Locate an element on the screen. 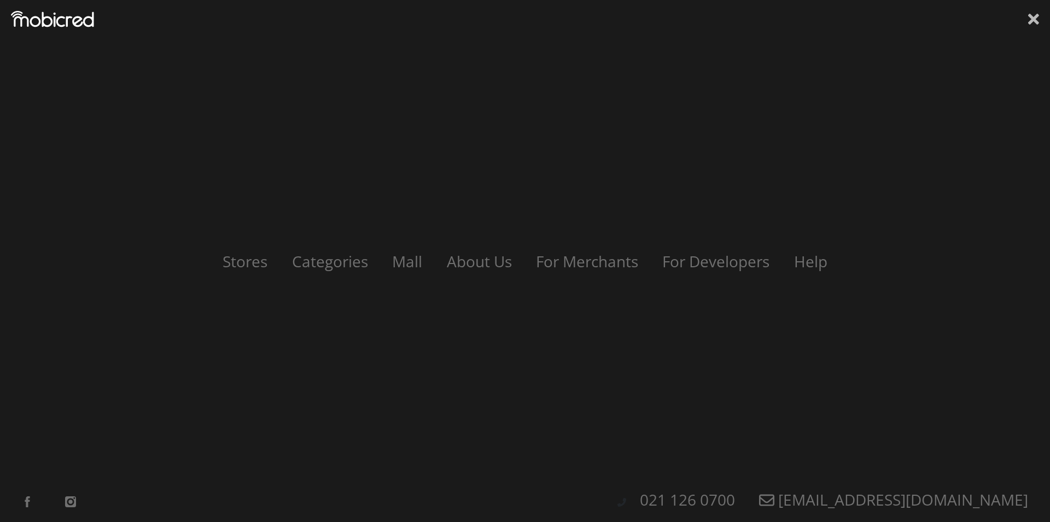 The width and height of the screenshot is (1050, 522). a: About Us is located at coordinates (479, 261).